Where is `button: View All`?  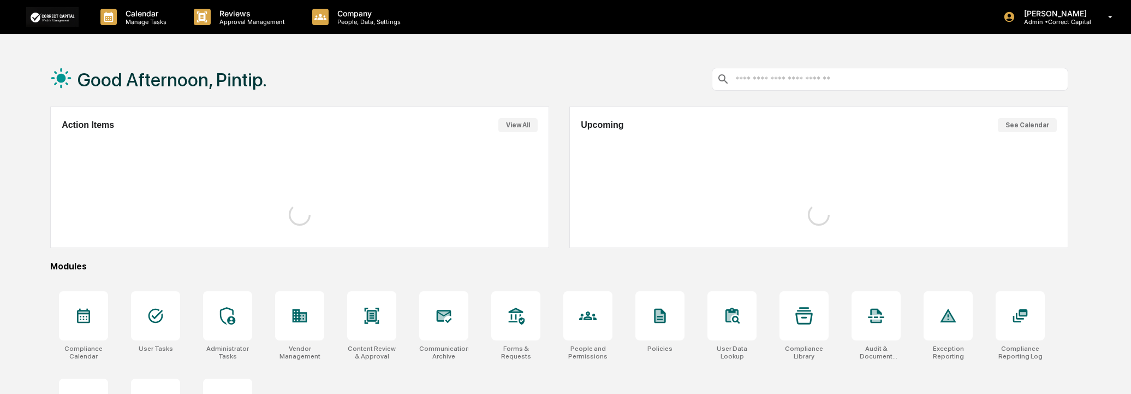 button: View All is located at coordinates (518, 125).